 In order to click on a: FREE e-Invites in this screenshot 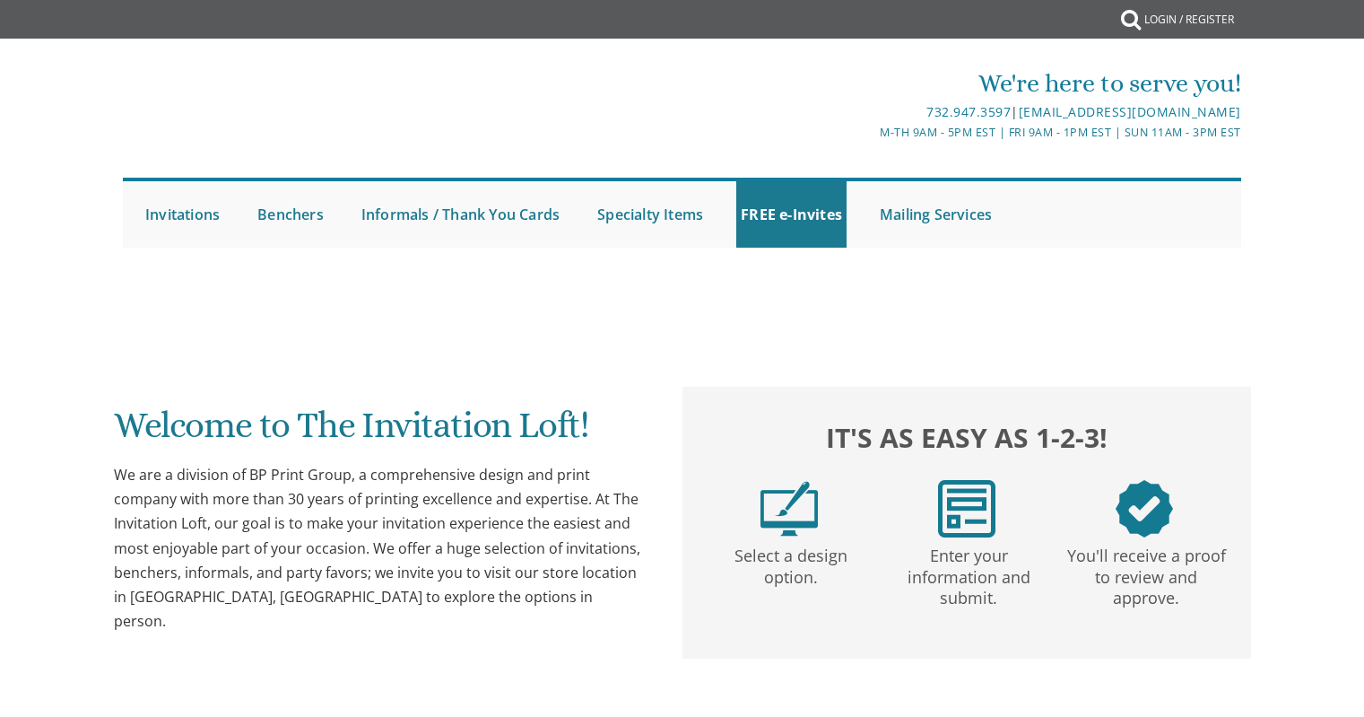, I will do `click(791, 214)`.